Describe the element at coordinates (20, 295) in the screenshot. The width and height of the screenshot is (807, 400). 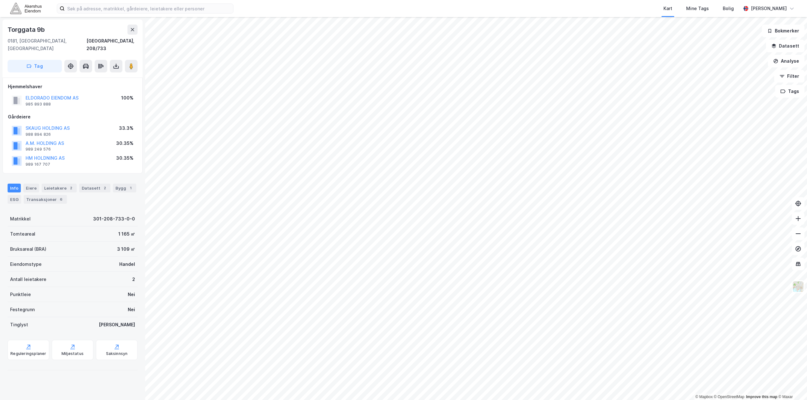
I see `div: Punktleie` at that location.